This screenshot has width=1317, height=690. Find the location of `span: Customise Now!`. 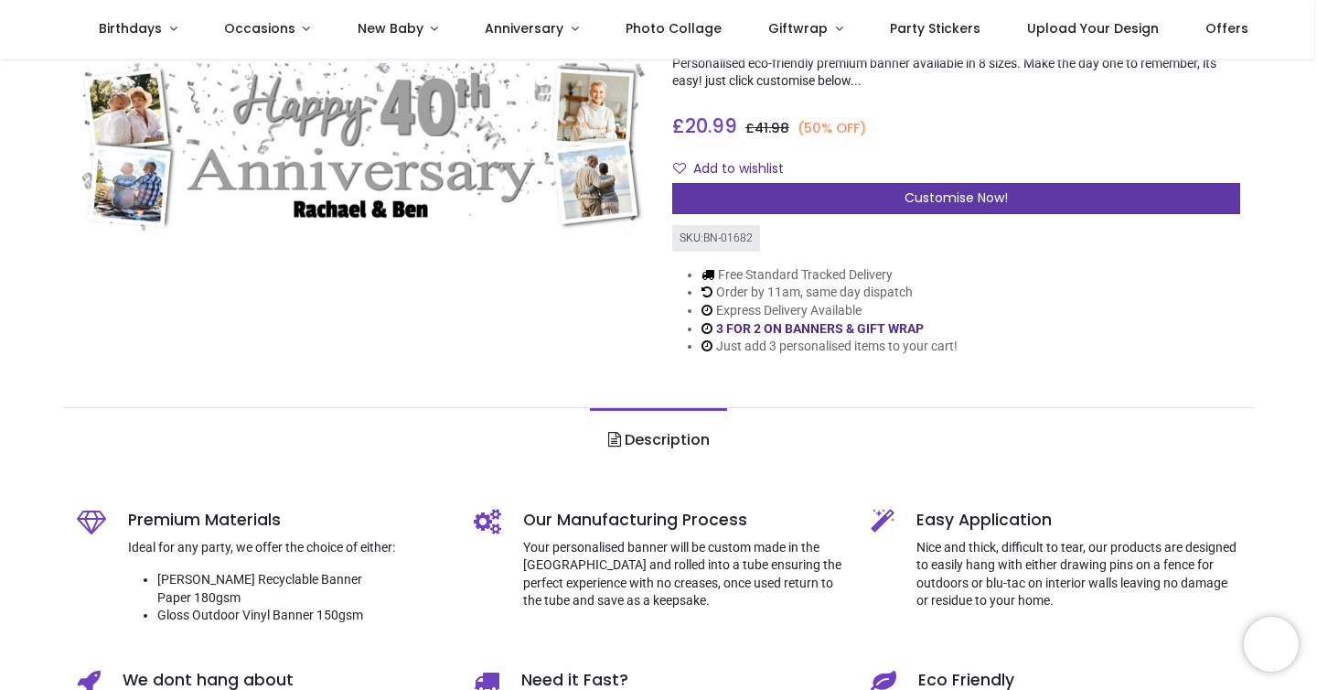

span: Customise Now! is located at coordinates (956, 198).